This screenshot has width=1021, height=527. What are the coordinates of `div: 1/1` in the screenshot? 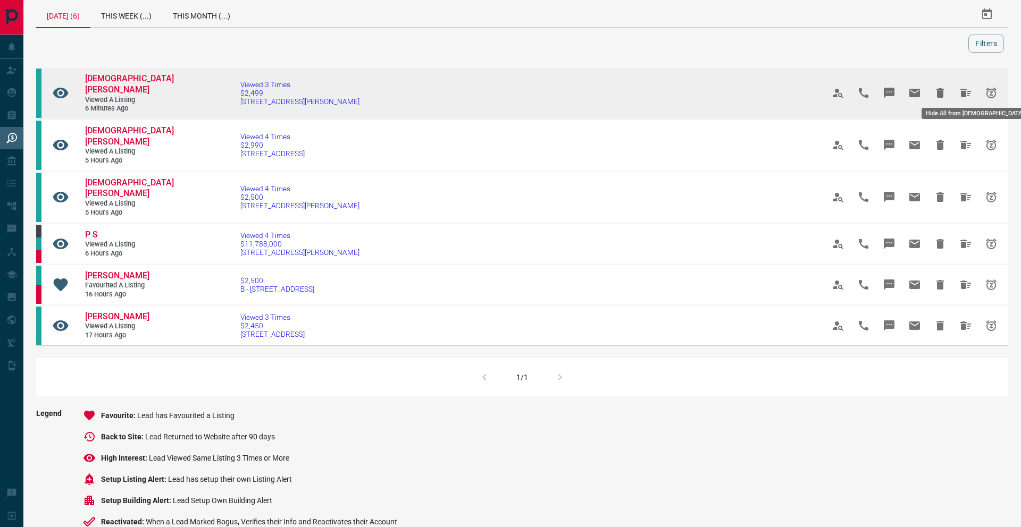 It's located at (522, 377).